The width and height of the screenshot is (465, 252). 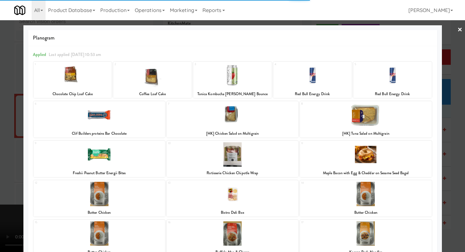 I want to click on span: Applied, so click(x=40, y=54).